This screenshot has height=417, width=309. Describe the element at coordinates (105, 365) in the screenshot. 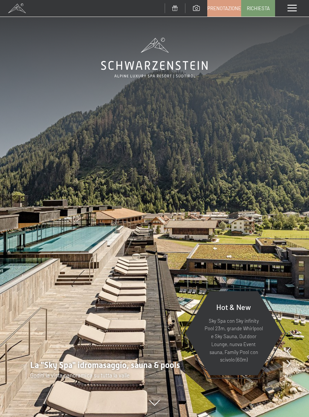

I see `span: La "Sky Spa" idromasaggio, sauna & pools` at that location.